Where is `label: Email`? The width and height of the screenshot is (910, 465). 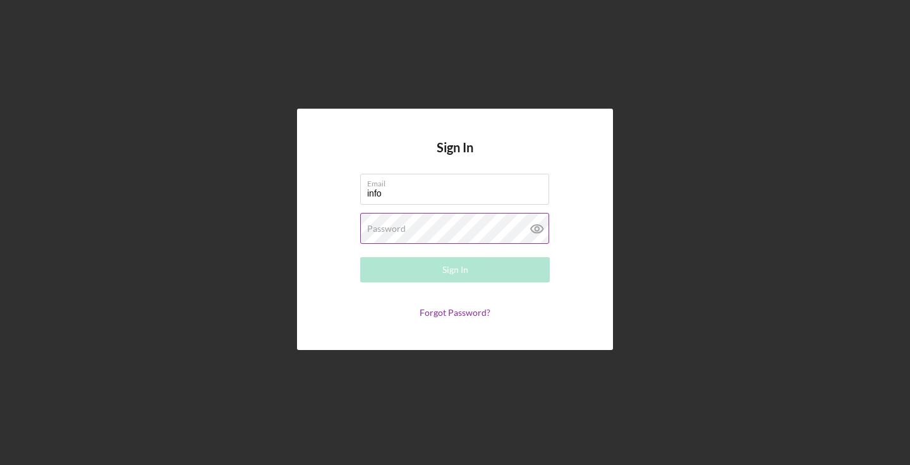
label: Email is located at coordinates (458, 181).